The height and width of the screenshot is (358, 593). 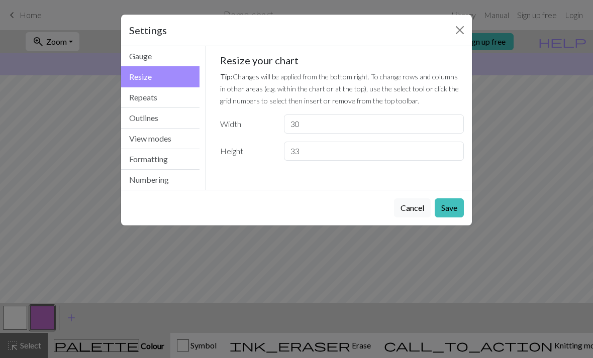 What do you see at coordinates (160, 118) in the screenshot?
I see `button: Outlines` at bounding box center [160, 118].